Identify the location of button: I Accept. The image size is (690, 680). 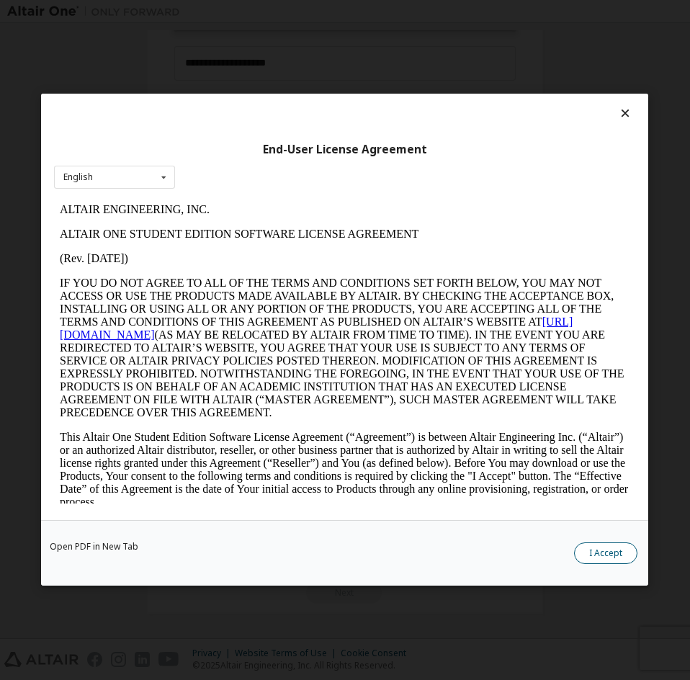
(606, 554).